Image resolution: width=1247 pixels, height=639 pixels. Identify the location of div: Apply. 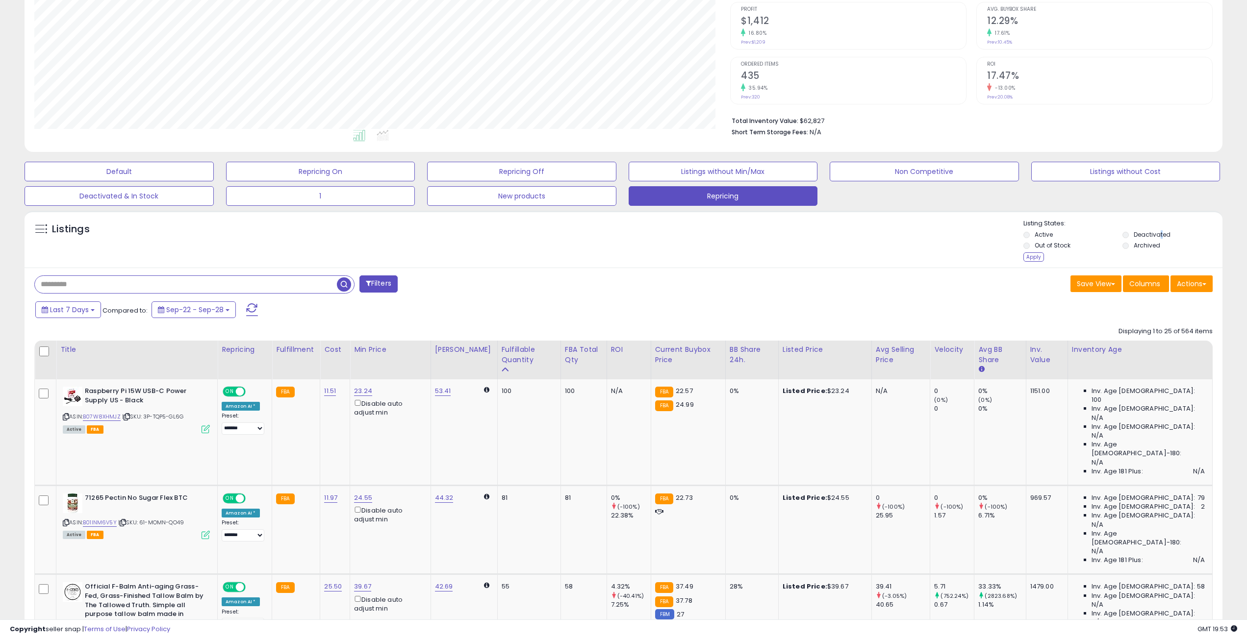
(1033, 257).